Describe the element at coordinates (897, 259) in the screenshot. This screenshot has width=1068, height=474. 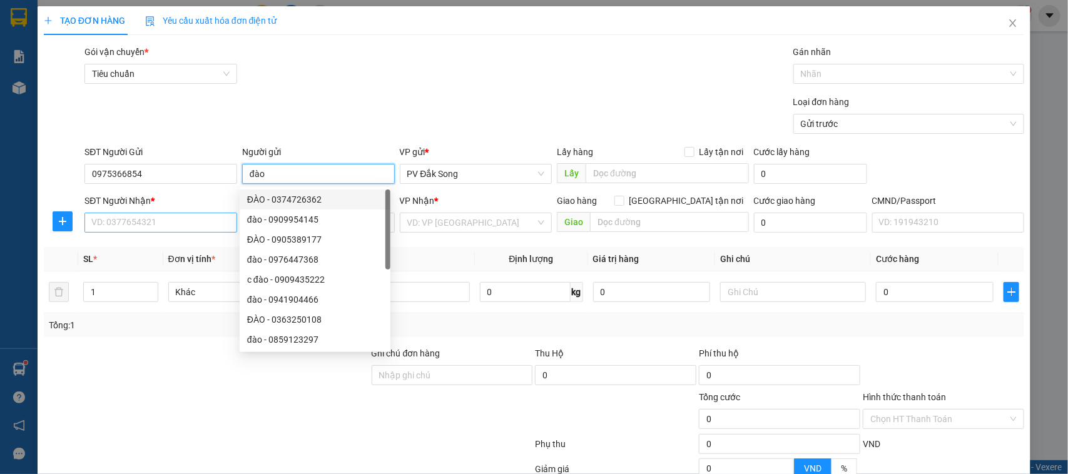
I see `span: Cước hàng` at that location.